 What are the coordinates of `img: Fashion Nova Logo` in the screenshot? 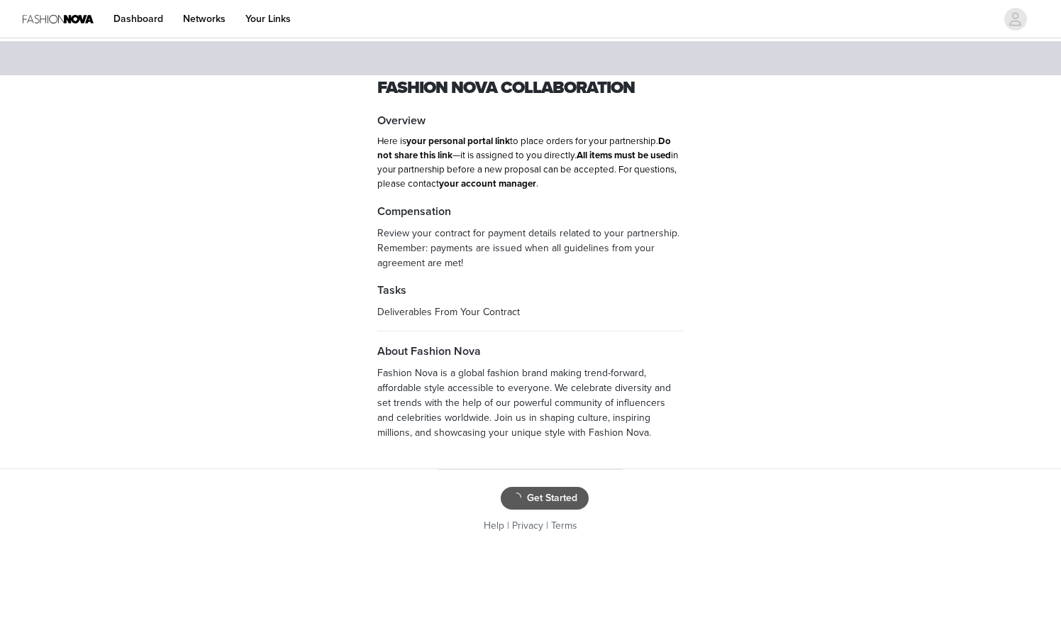 It's located at (58, 18).